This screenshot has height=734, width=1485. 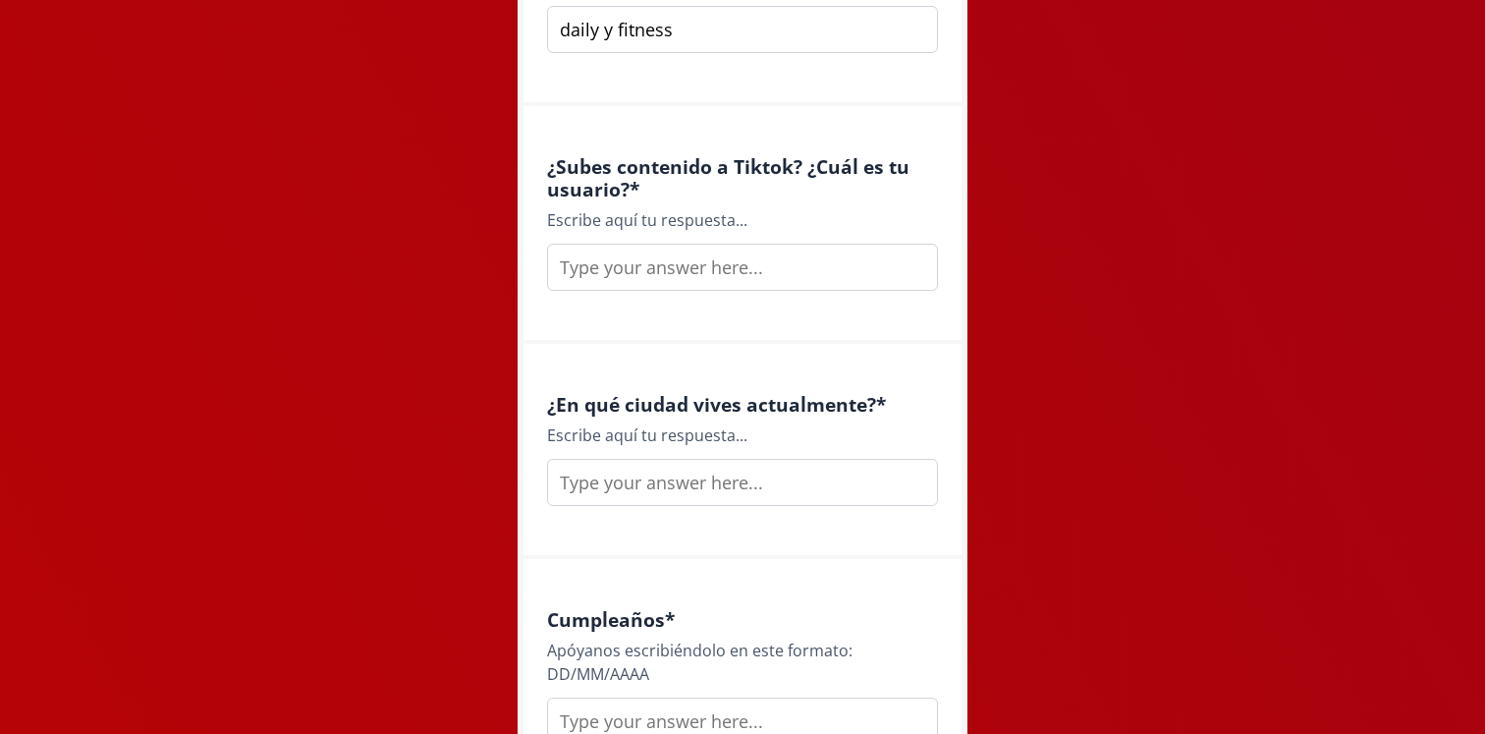 What do you see at coordinates (743, 662) in the screenshot?
I see `div: Apóyanos escribiéndolo en este formato: DD/MM/AAAA` at bounding box center [743, 662].